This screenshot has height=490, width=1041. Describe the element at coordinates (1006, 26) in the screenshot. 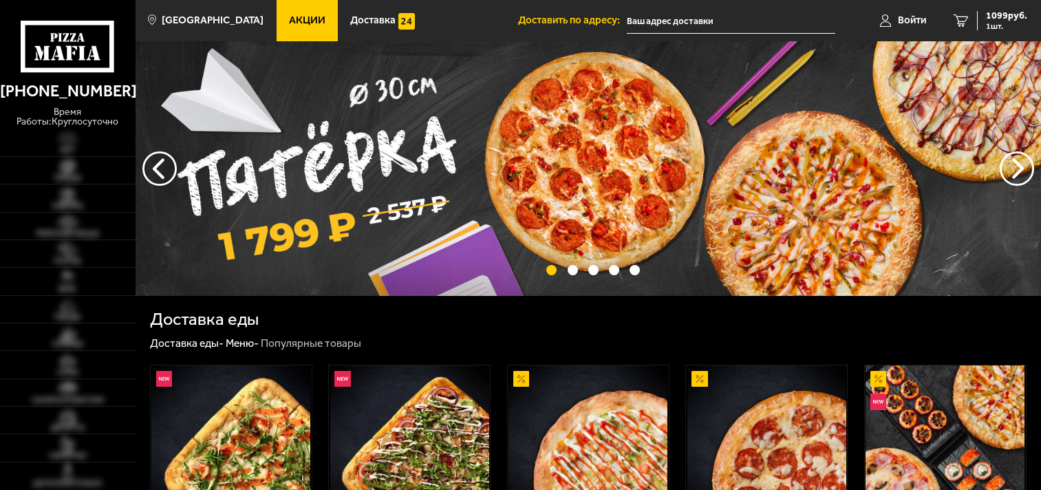

I see `span: 1 шт.` at that location.